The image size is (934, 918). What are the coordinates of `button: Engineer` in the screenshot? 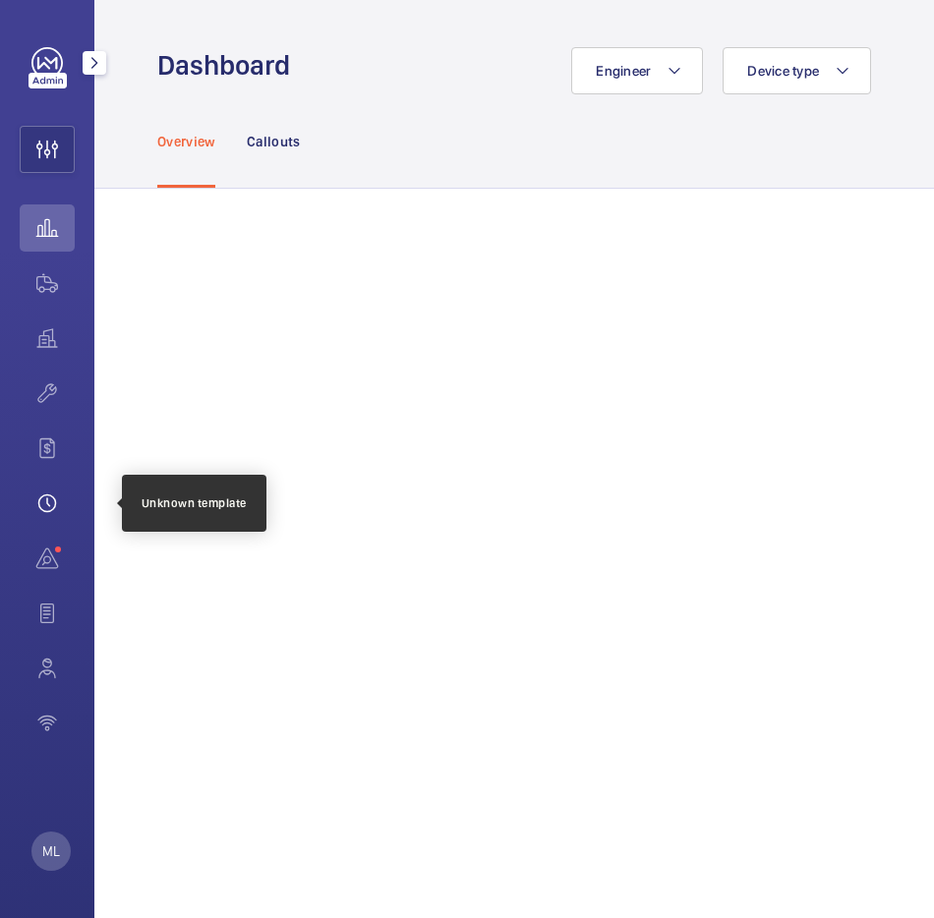 It's located at (637, 71).